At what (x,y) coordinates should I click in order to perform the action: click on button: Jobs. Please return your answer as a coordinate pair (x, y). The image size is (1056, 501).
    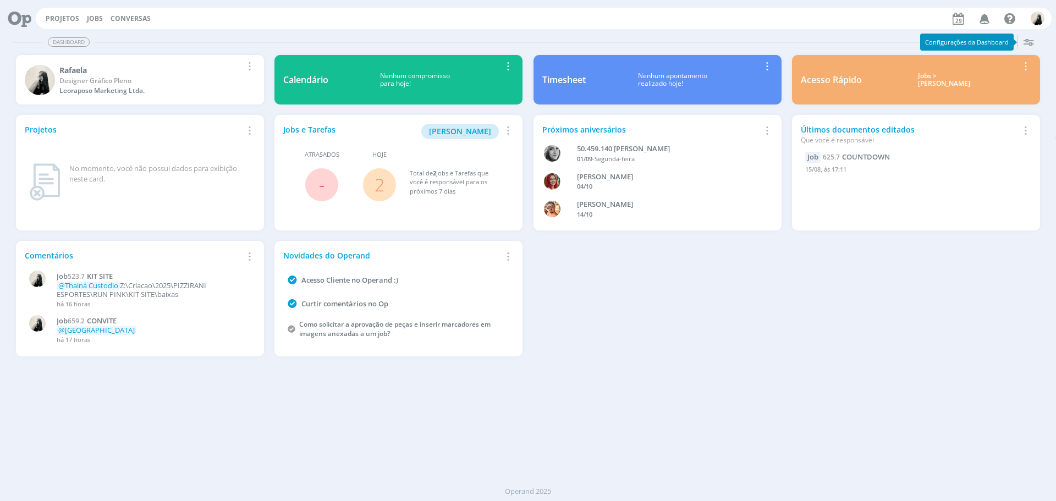
    Looking at the image, I should click on (95, 19).